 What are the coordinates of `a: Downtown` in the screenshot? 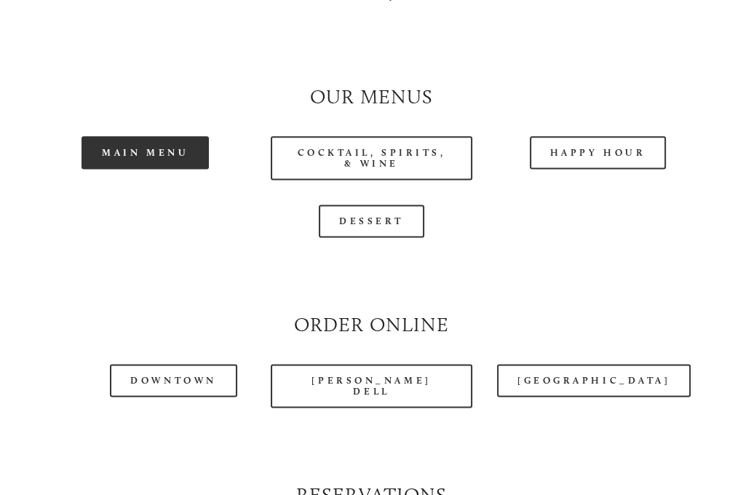 It's located at (173, 380).